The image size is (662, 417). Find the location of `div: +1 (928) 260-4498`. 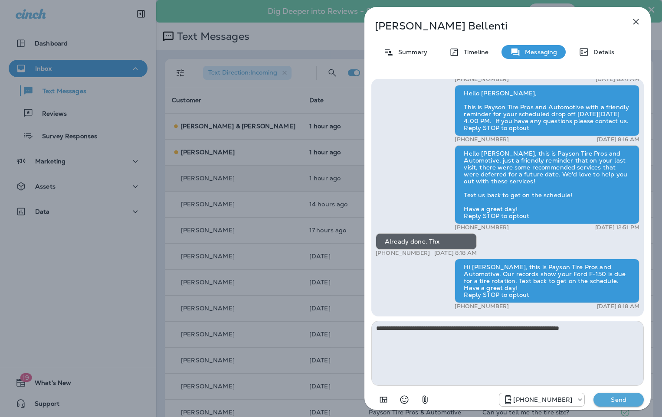

div: +1 (928) 260-4498 is located at coordinates (541, 400).